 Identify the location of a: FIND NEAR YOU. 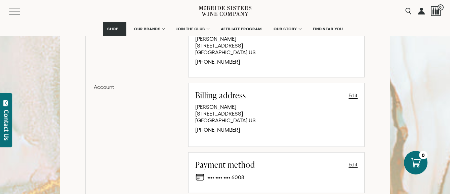
(328, 29).